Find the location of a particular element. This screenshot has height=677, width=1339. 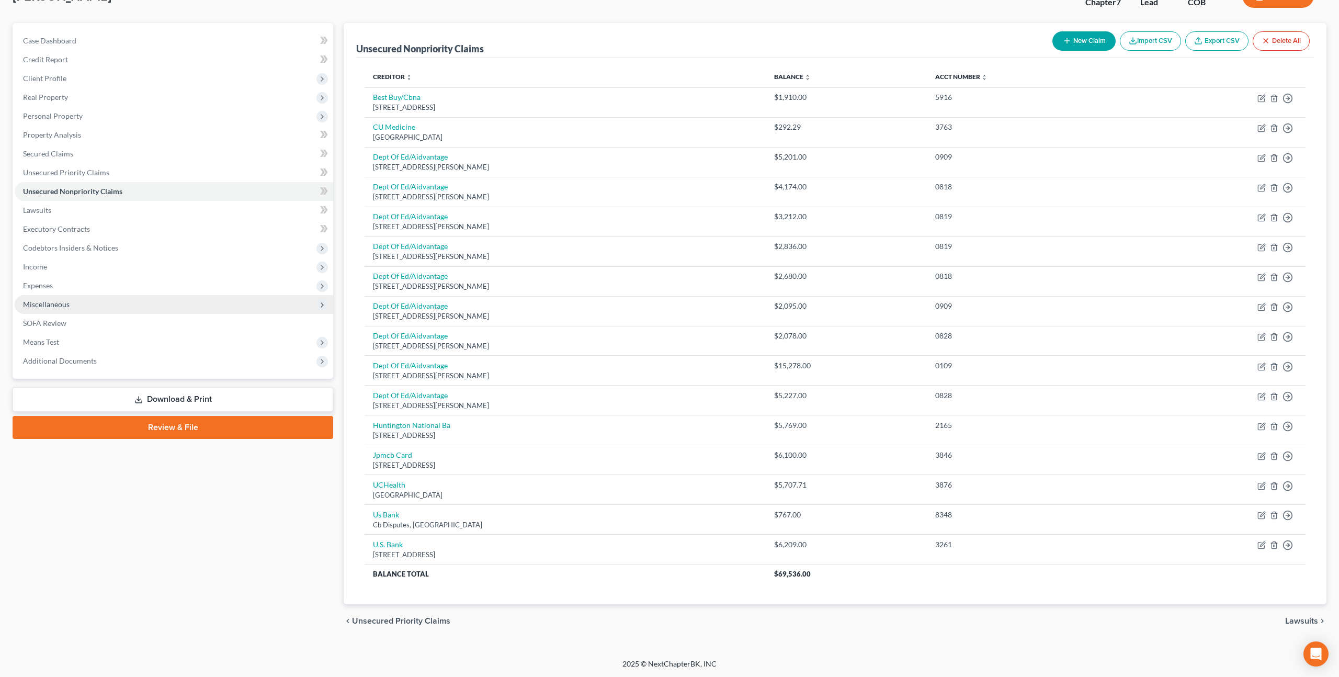

span: $69,536.00 is located at coordinates (793, 574).